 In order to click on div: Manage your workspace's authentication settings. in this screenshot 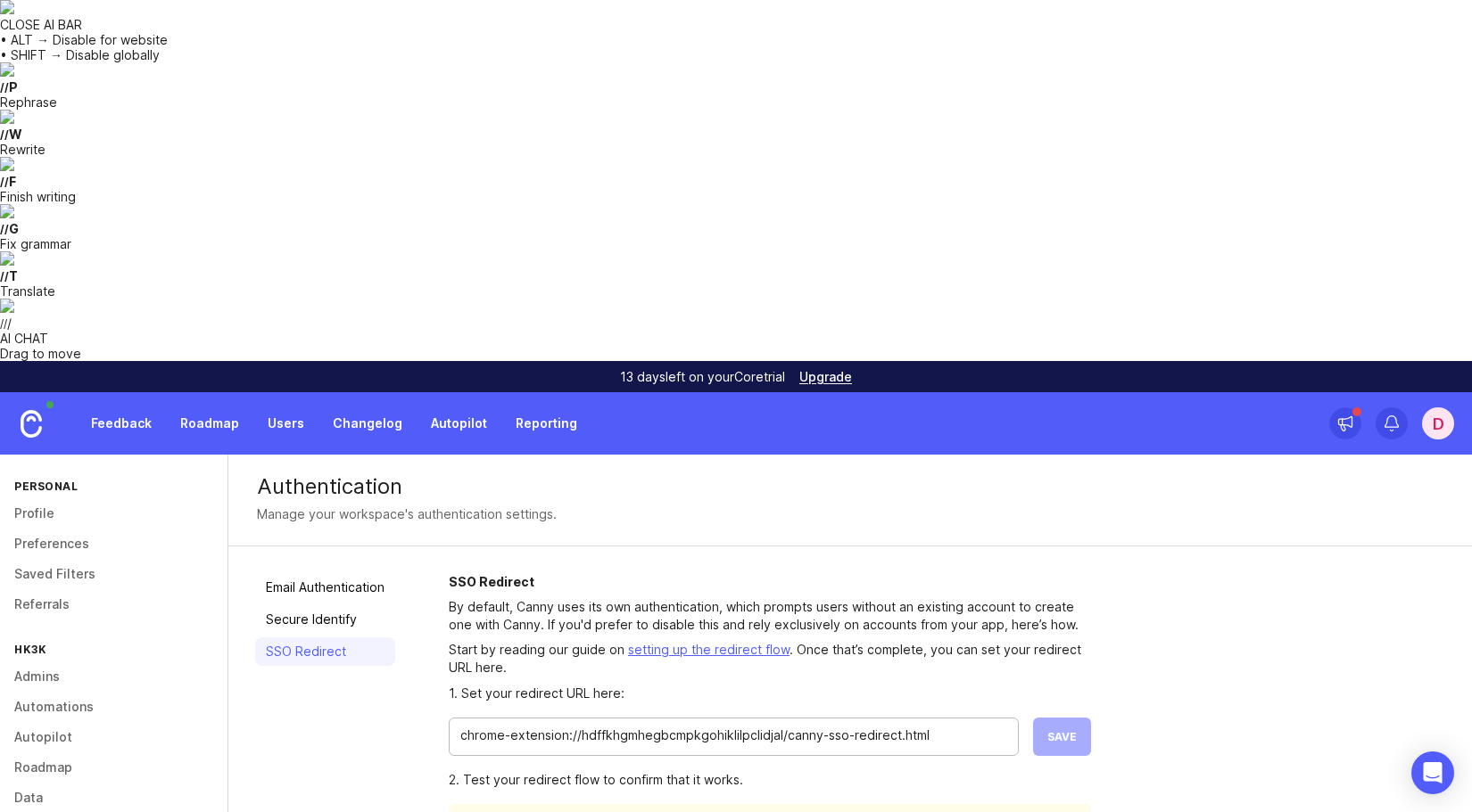, I will do `click(407, 515)`.